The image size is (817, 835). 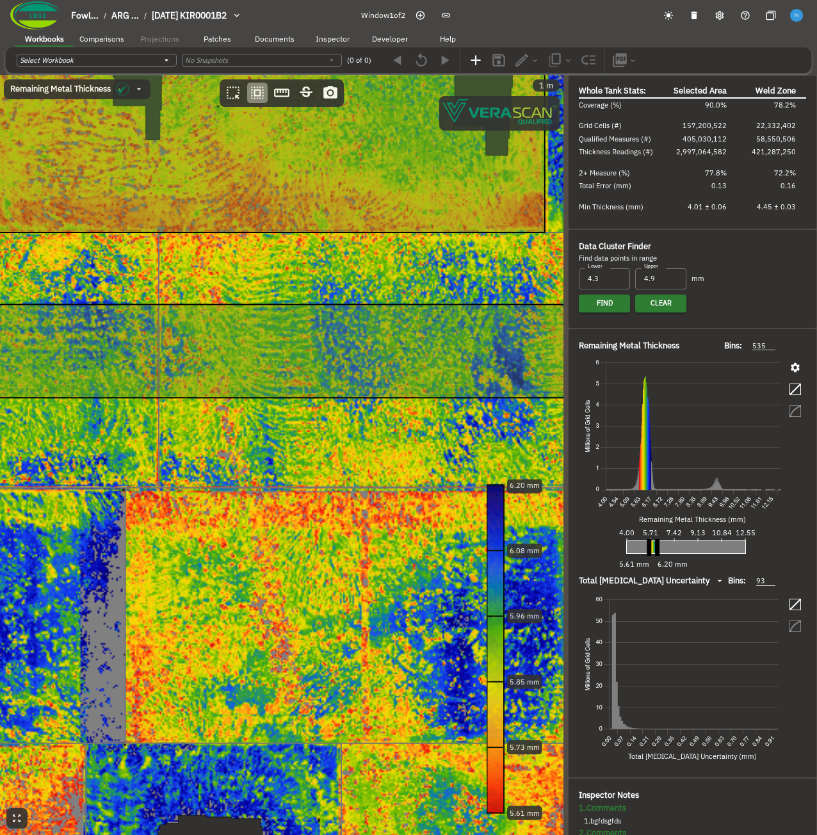 What do you see at coordinates (776, 139) in the screenshot?
I see `span: 58,550,506` at bounding box center [776, 139].